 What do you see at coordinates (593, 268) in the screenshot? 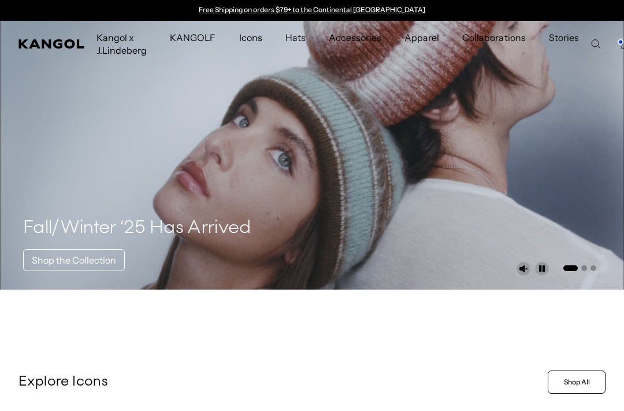
I see `button: Go to slide 3` at bounding box center [593, 268].